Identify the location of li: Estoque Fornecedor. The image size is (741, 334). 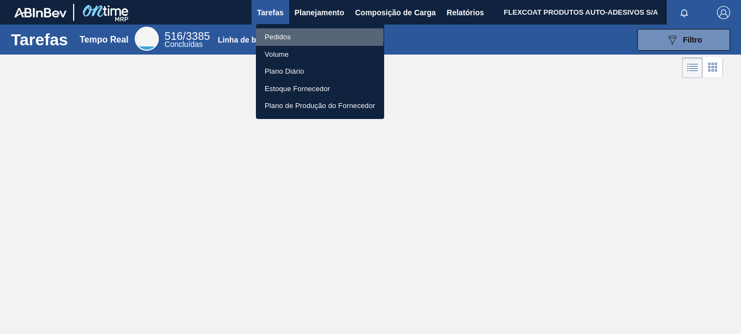
(320, 89).